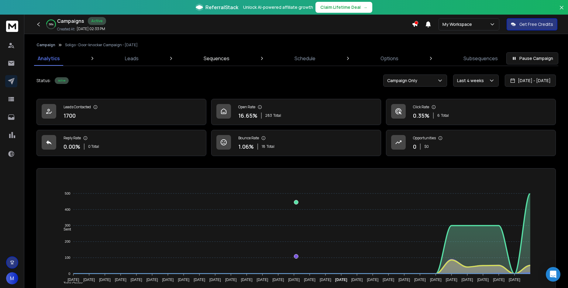  Describe the element at coordinates (67, 241) in the screenshot. I see `tspan: 200` at that location.